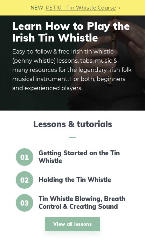  I want to click on span: 01, so click(25, 157).